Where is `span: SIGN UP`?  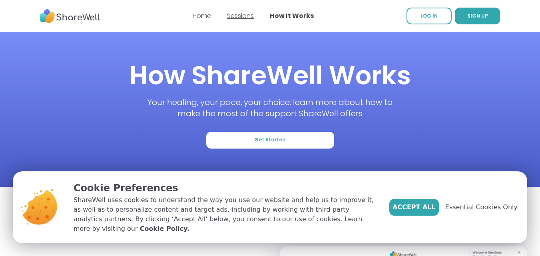 span: SIGN UP is located at coordinates (477, 16).